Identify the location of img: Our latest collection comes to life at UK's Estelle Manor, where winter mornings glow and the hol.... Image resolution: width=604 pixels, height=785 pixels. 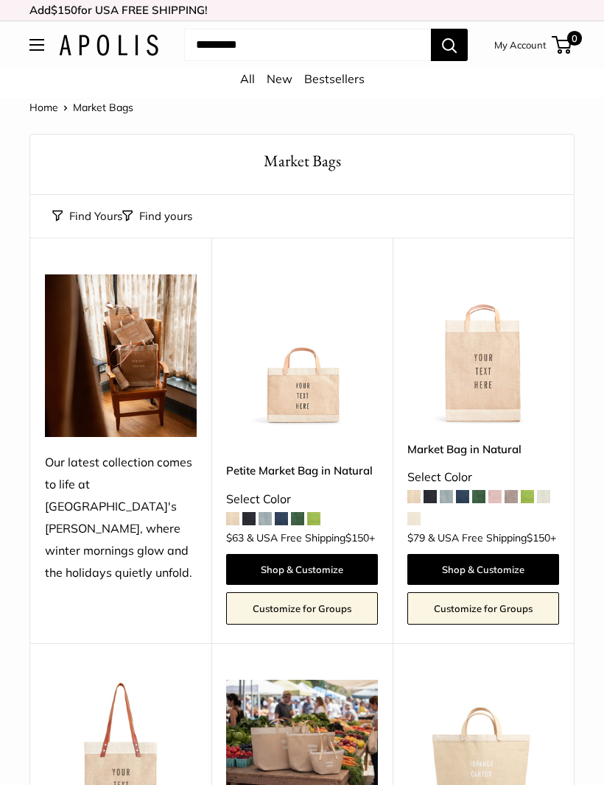
(121, 356).